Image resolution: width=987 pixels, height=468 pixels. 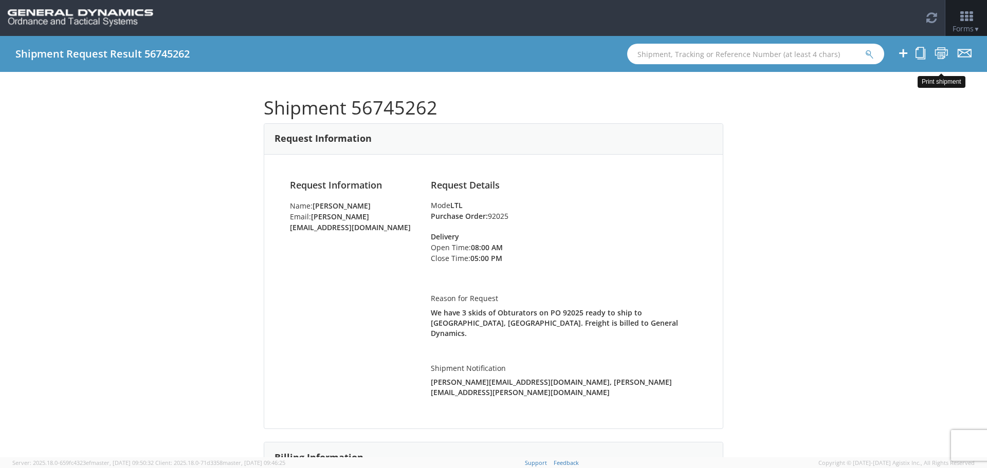 I want to click on input: Shipment, Tracking or Reference Number (at least 4 chars), so click(x=756, y=54).